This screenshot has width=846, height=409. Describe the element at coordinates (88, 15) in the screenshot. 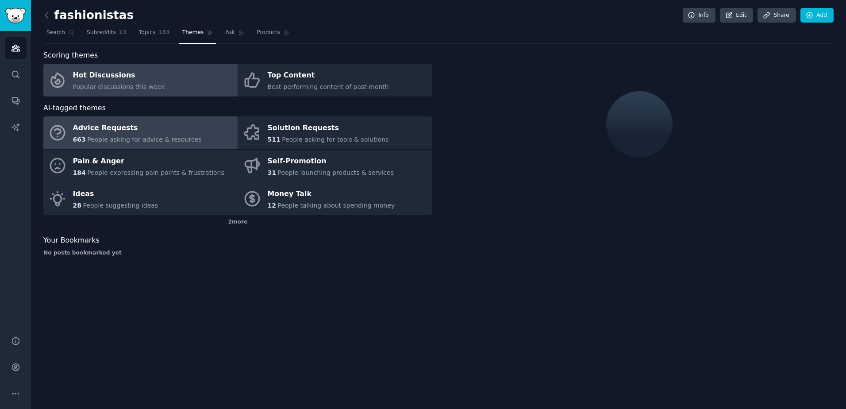

I see `h2: fashionistas` at that location.